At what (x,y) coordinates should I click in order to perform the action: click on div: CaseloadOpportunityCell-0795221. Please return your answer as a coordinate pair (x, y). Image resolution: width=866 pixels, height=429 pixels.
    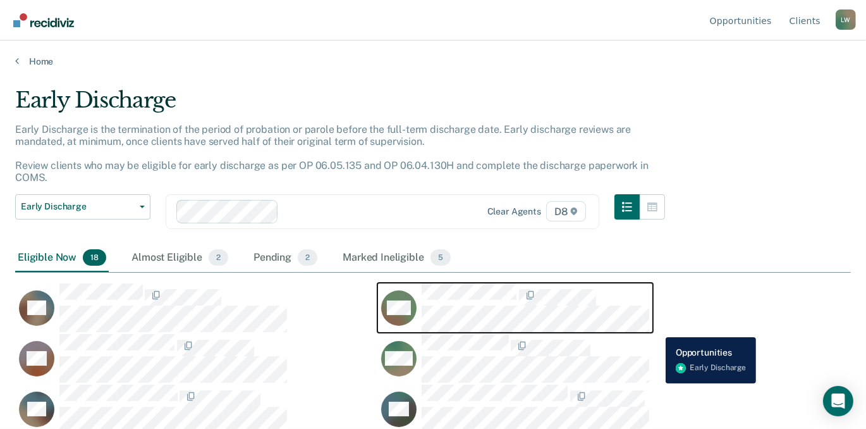
    Looking at the image, I should click on (196, 308).